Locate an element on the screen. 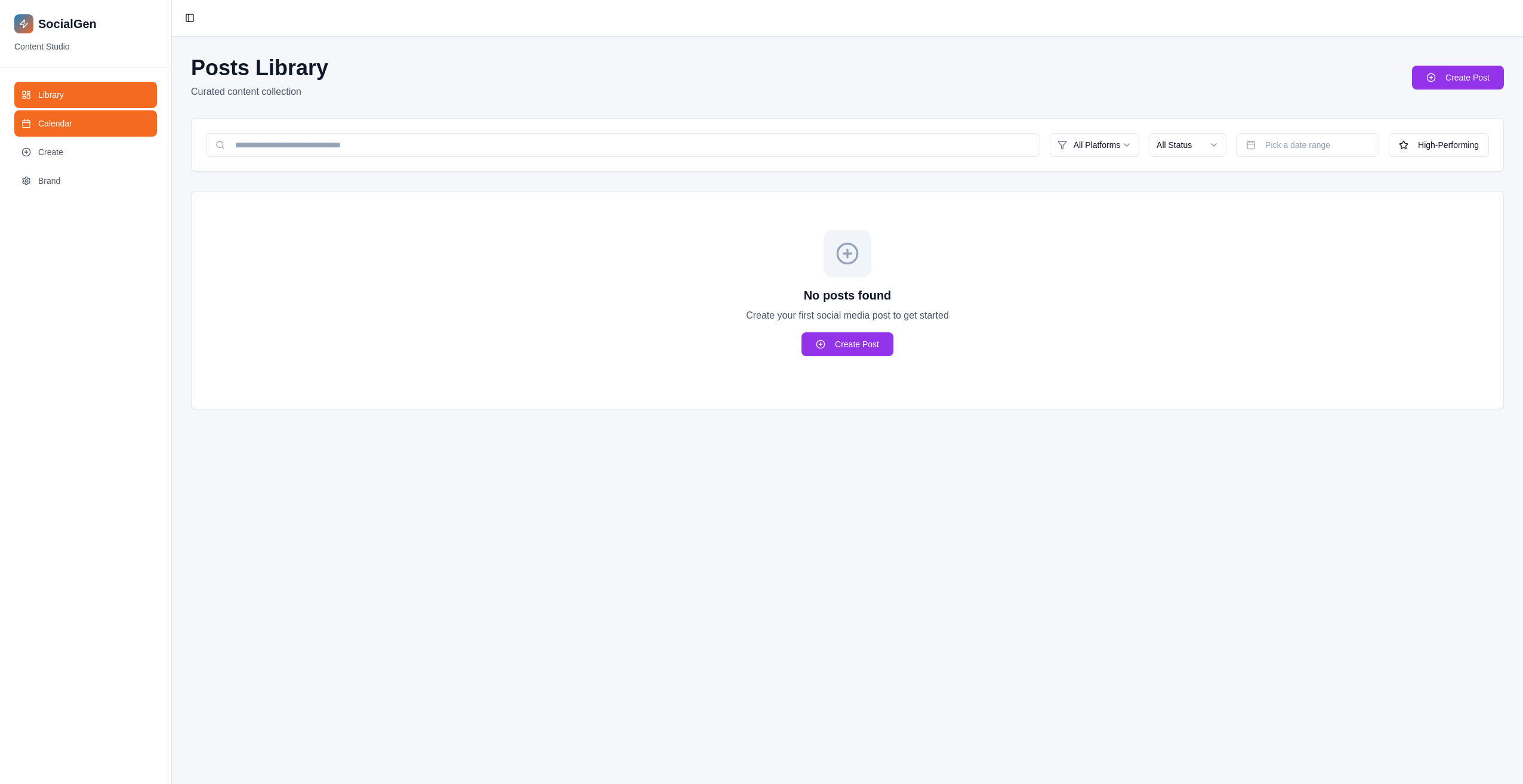 Image resolution: width=1523 pixels, height=784 pixels. span: Create is located at coordinates (51, 153).